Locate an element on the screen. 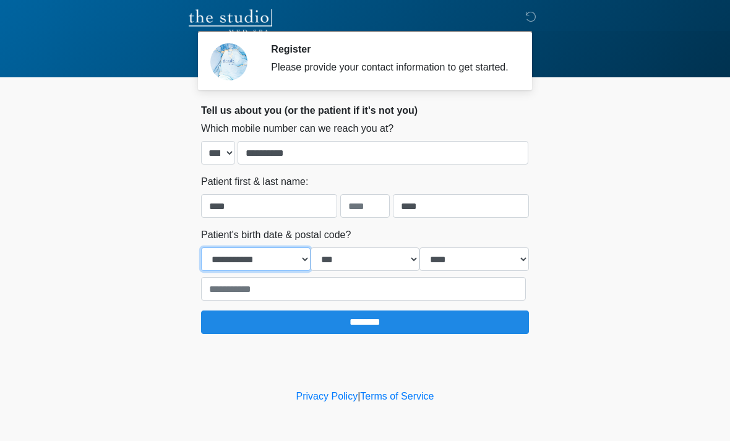 This screenshot has width=730, height=441. h2: Register is located at coordinates (390, 49).